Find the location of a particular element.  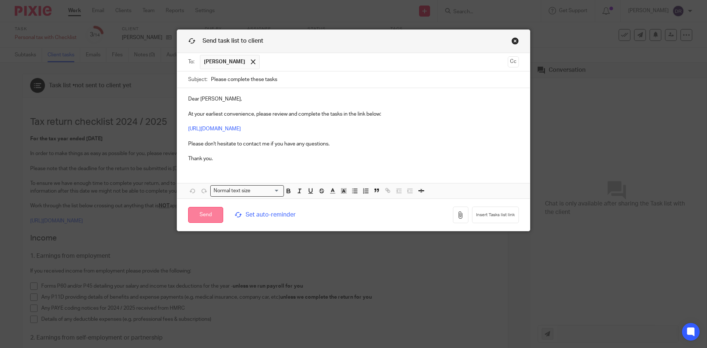

input: Send is located at coordinates (205, 215).